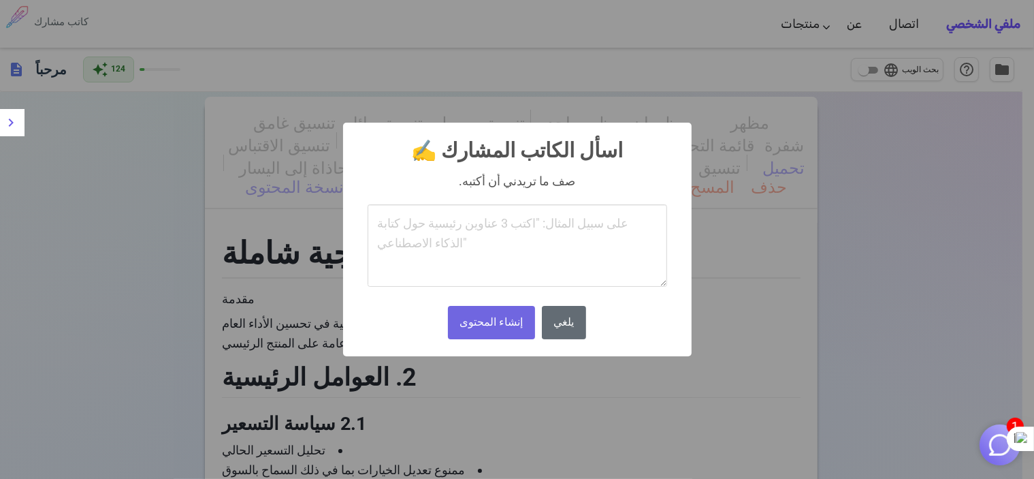  What do you see at coordinates (517, 150) in the screenshot?
I see `font: اسأل الكاتب المشارك ✍️` at bounding box center [517, 150].